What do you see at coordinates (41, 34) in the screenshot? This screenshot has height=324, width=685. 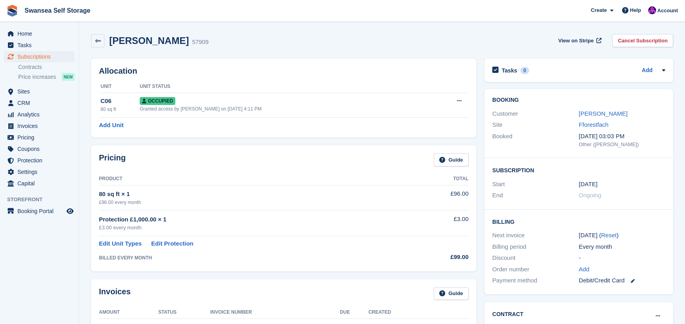 I see `span: Home` at bounding box center [41, 34].